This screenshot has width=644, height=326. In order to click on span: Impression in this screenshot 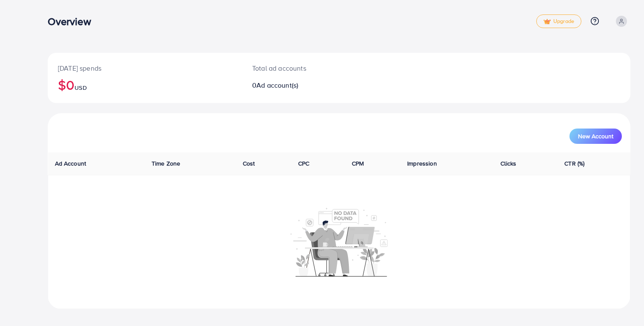, I will do `click(422, 164)`.